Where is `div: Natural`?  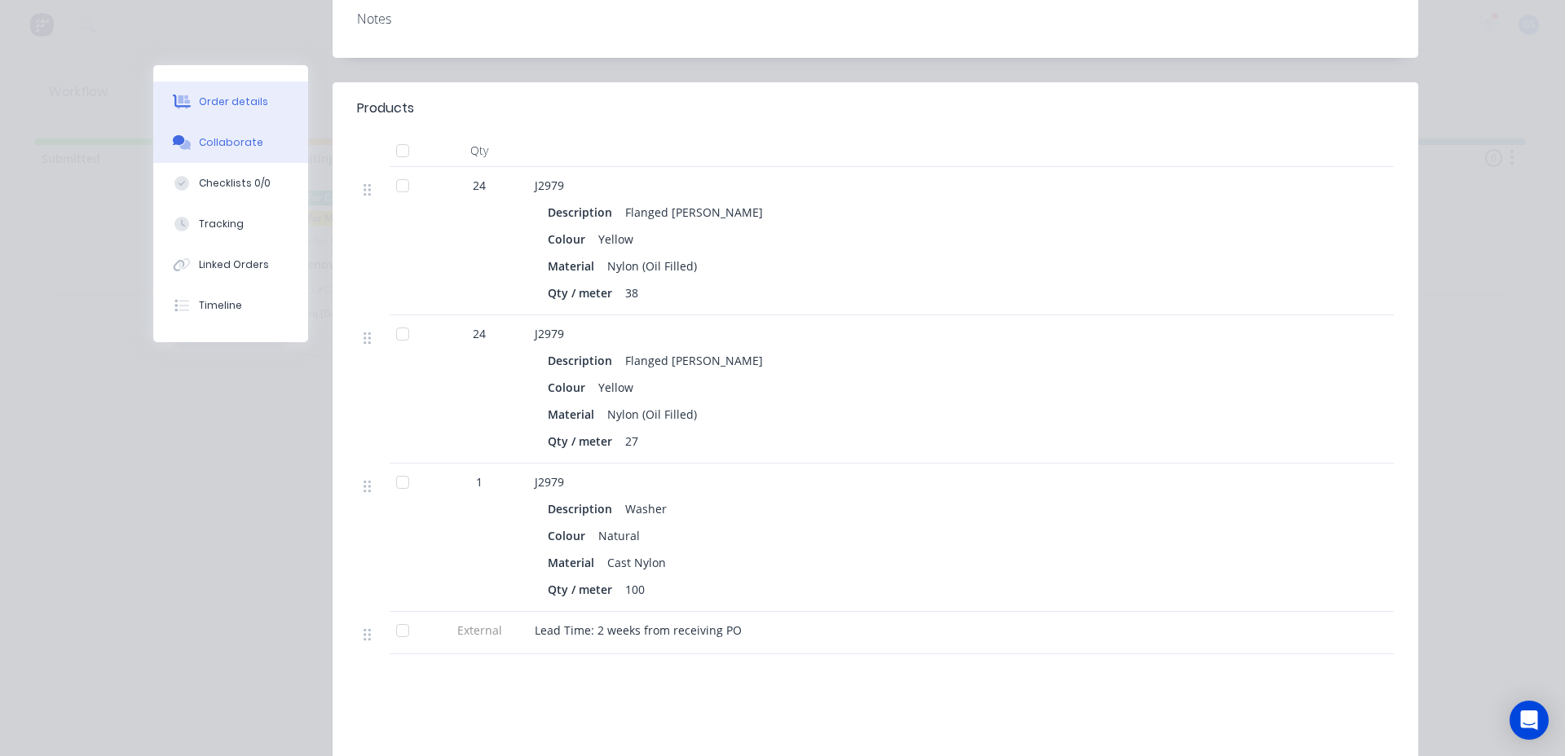
div: Natural is located at coordinates (619, 535).